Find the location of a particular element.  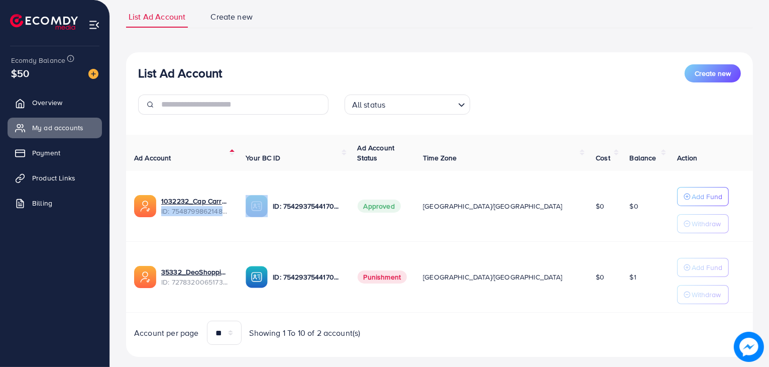

span: Your BC ID is located at coordinates (263, 158).